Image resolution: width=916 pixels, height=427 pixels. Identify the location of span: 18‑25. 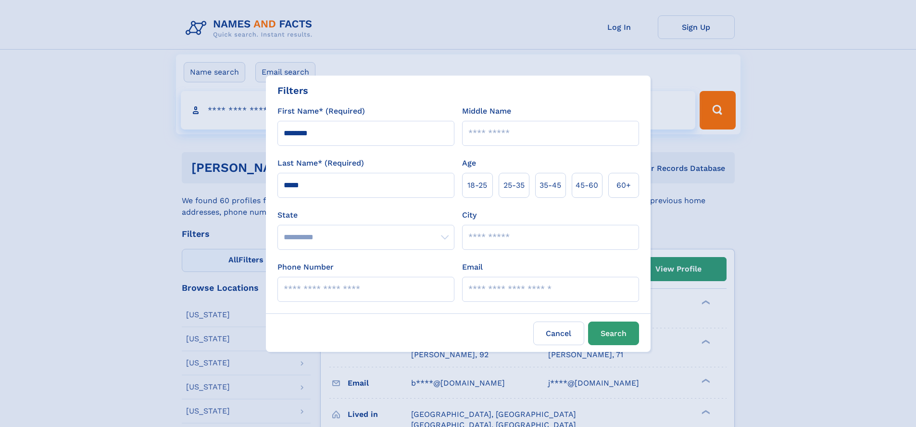
(477, 185).